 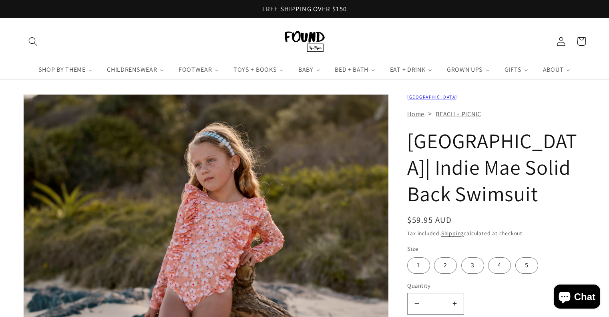 What do you see at coordinates (62, 70) in the screenshot?
I see `span: SHOP BY THEME` at bounding box center [62, 70].